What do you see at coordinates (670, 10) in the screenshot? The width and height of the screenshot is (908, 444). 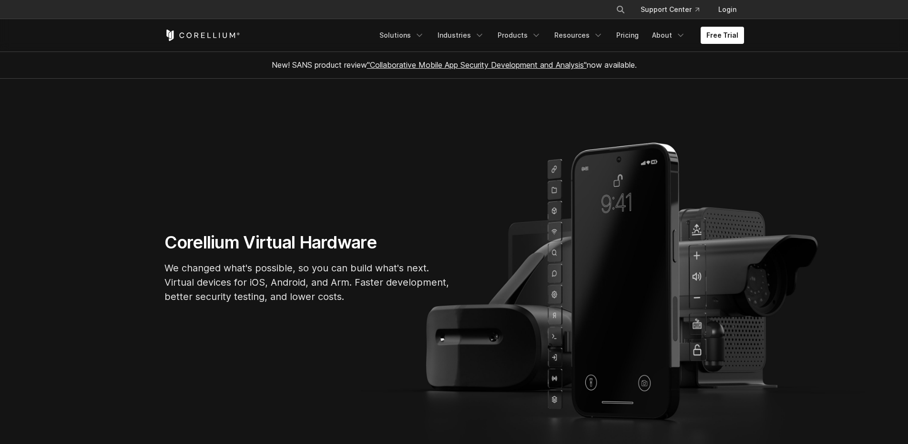 I see `a: Support Center` at bounding box center [670, 10].